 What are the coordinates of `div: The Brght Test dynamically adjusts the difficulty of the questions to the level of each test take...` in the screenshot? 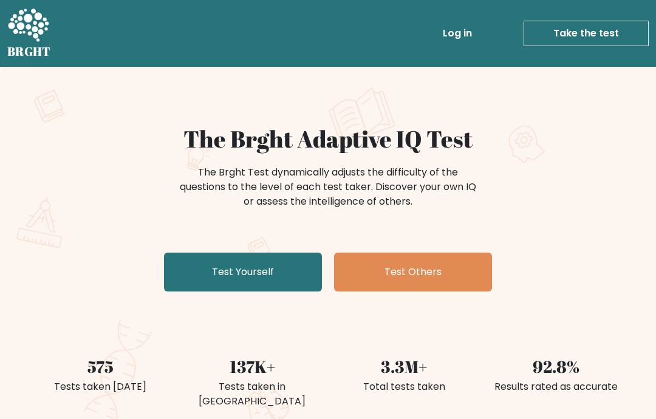 It's located at (328, 187).